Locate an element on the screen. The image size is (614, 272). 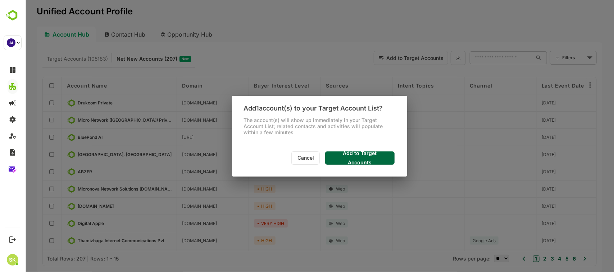
div: Add 1 account(s) to your Target Account List? is located at coordinates (294, 108).